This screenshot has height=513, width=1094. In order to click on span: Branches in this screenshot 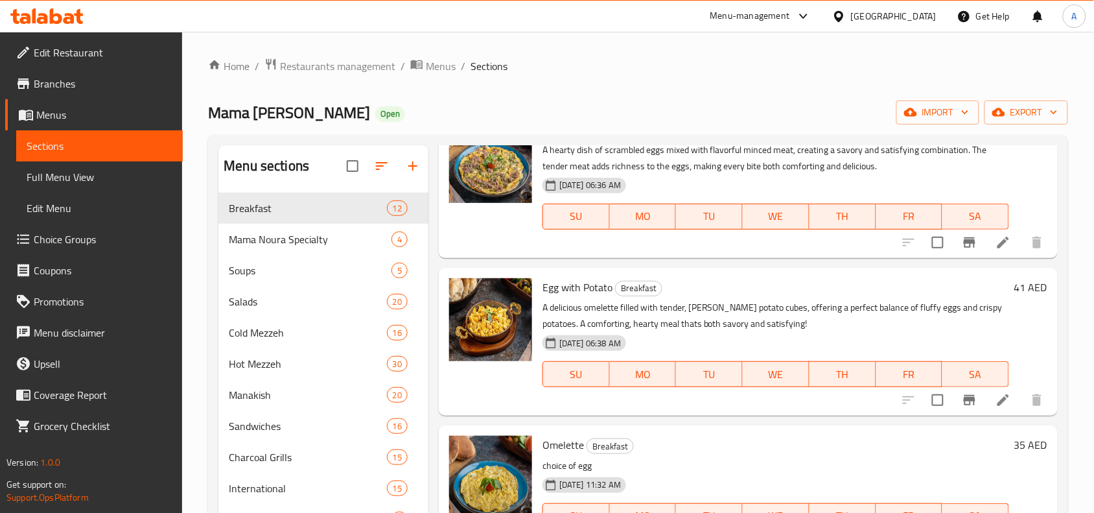, I will do `click(103, 84)`.